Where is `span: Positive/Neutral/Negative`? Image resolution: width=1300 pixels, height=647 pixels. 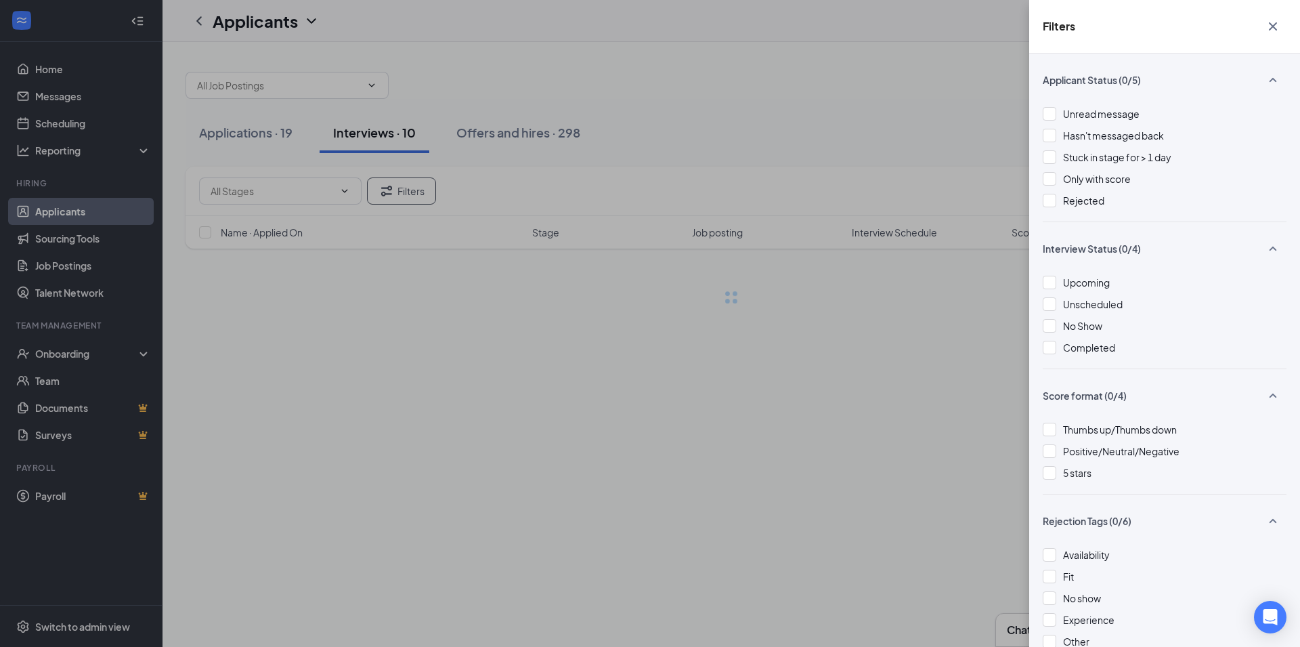
span: Positive/Neutral/Negative is located at coordinates (1122, 451).